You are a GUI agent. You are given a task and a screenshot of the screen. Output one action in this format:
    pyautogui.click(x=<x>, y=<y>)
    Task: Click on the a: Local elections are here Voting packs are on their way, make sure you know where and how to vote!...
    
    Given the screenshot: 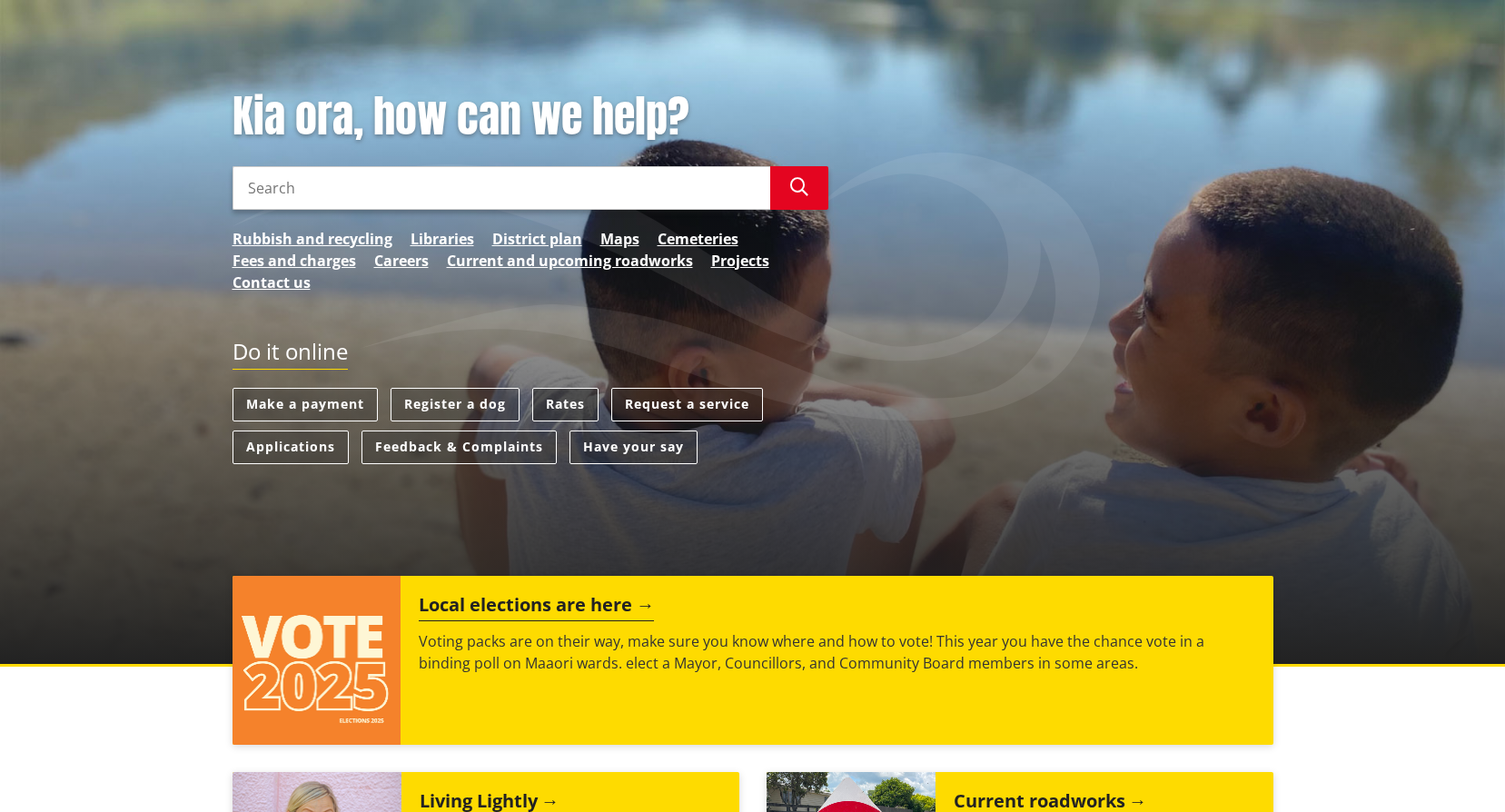 What is the action you would take?
    pyautogui.click(x=753, y=661)
    